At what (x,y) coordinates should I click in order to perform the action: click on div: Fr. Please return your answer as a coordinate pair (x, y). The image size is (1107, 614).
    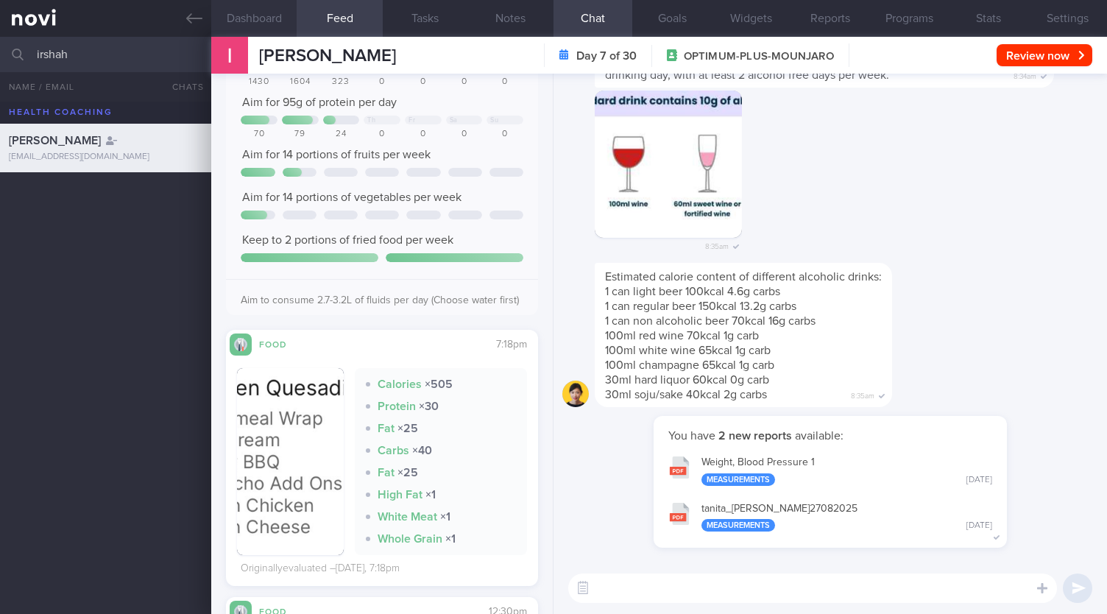
    Looking at the image, I should click on (411, 120).